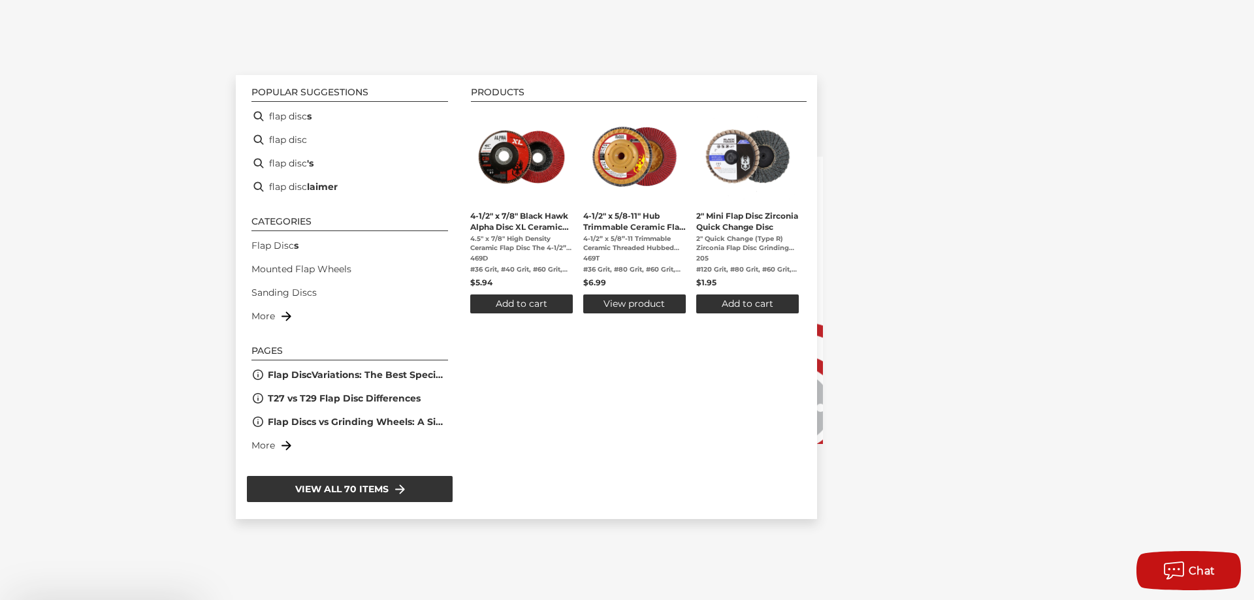 This screenshot has width=1254, height=600. Describe the element at coordinates (349, 187) in the screenshot. I see `li: flap disclaimer` at that location.